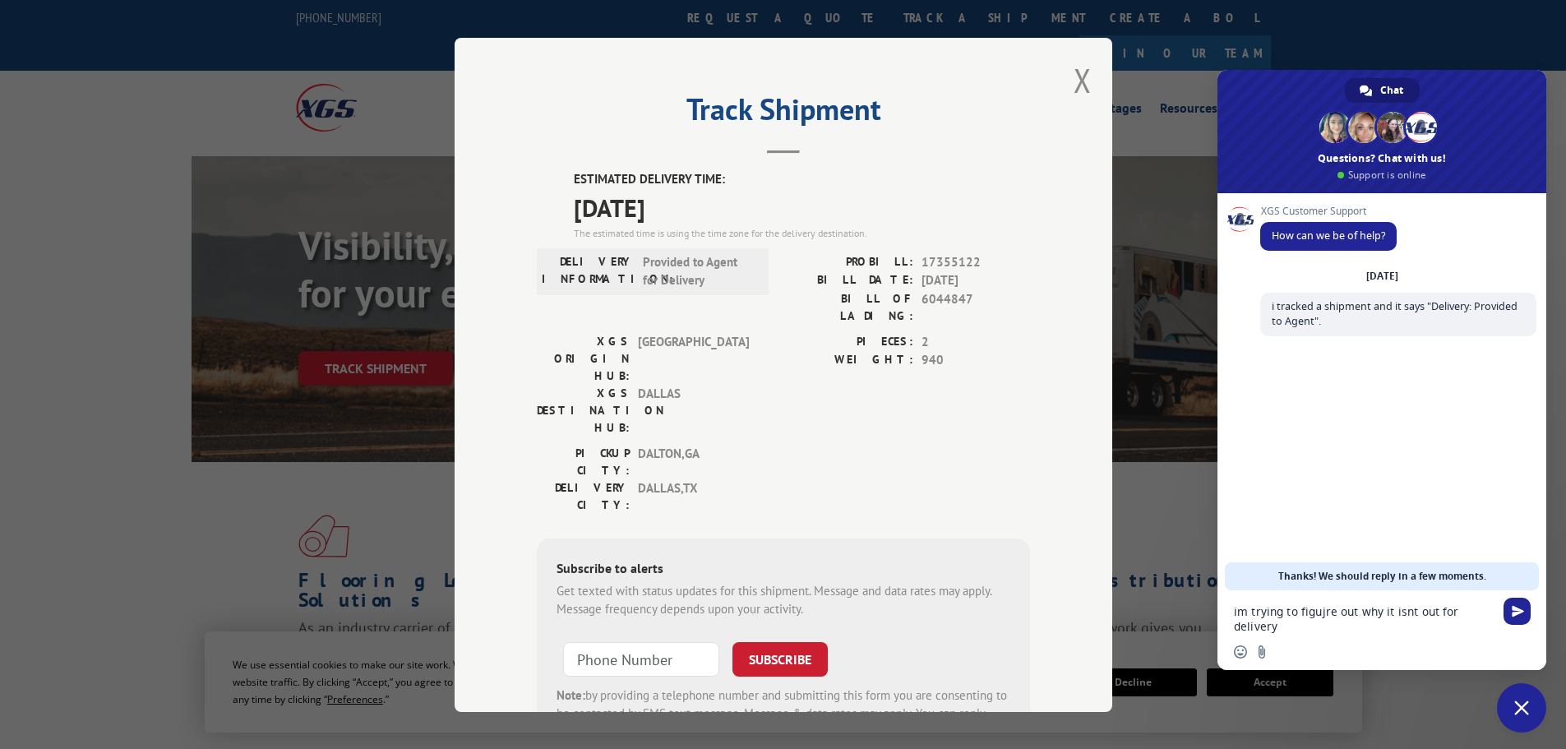 Image resolution: width=1566 pixels, height=749 pixels. What do you see at coordinates (783, 113) in the screenshot?
I see `h2: Track Shipment` at bounding box center [783, 113].